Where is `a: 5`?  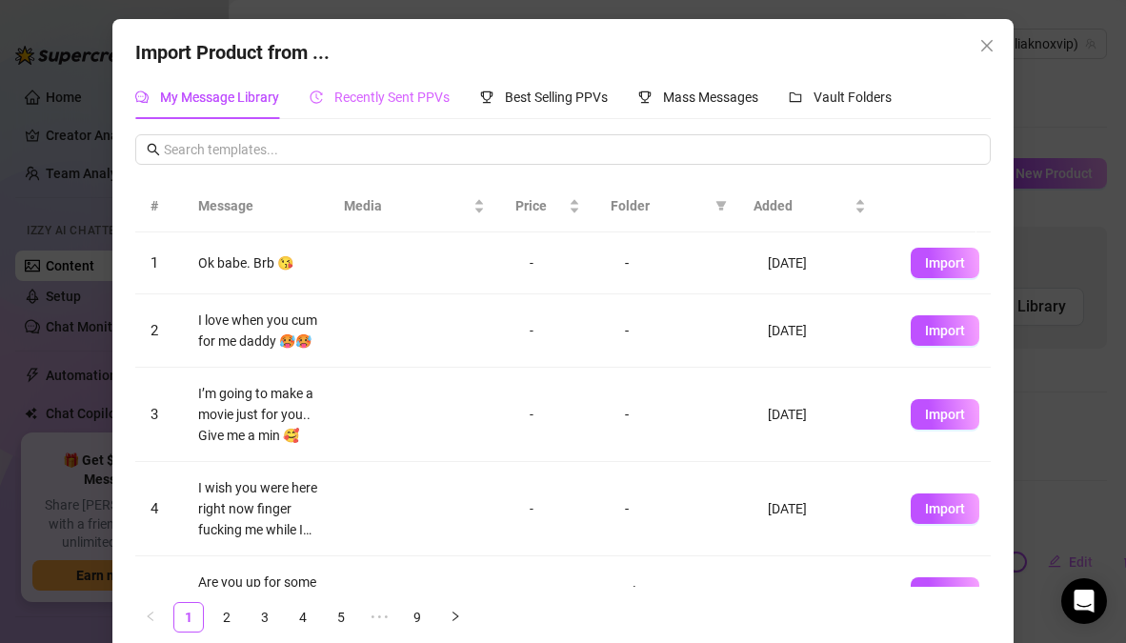
a: 5 is located at coordinates (341, 617).